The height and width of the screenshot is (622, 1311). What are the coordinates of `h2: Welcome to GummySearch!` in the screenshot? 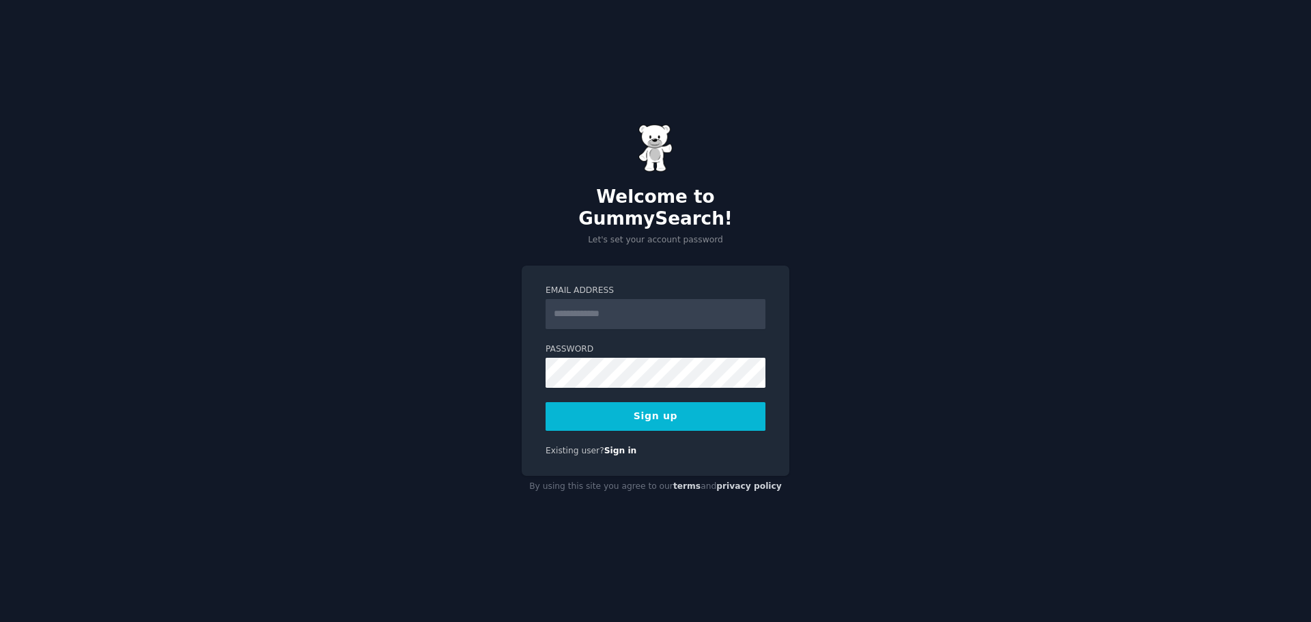 It's located at (655, 208).